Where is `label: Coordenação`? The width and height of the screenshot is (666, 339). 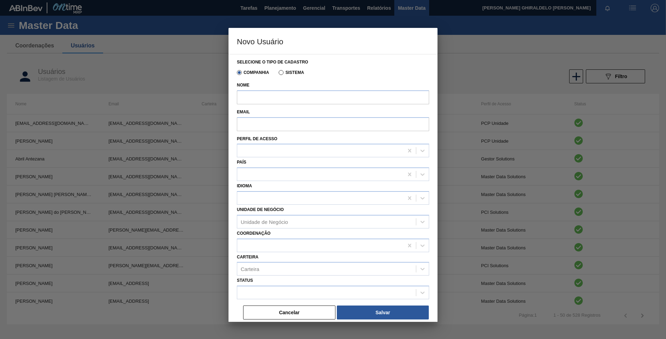 label: Coordenação is located at coordinates (254, 233).